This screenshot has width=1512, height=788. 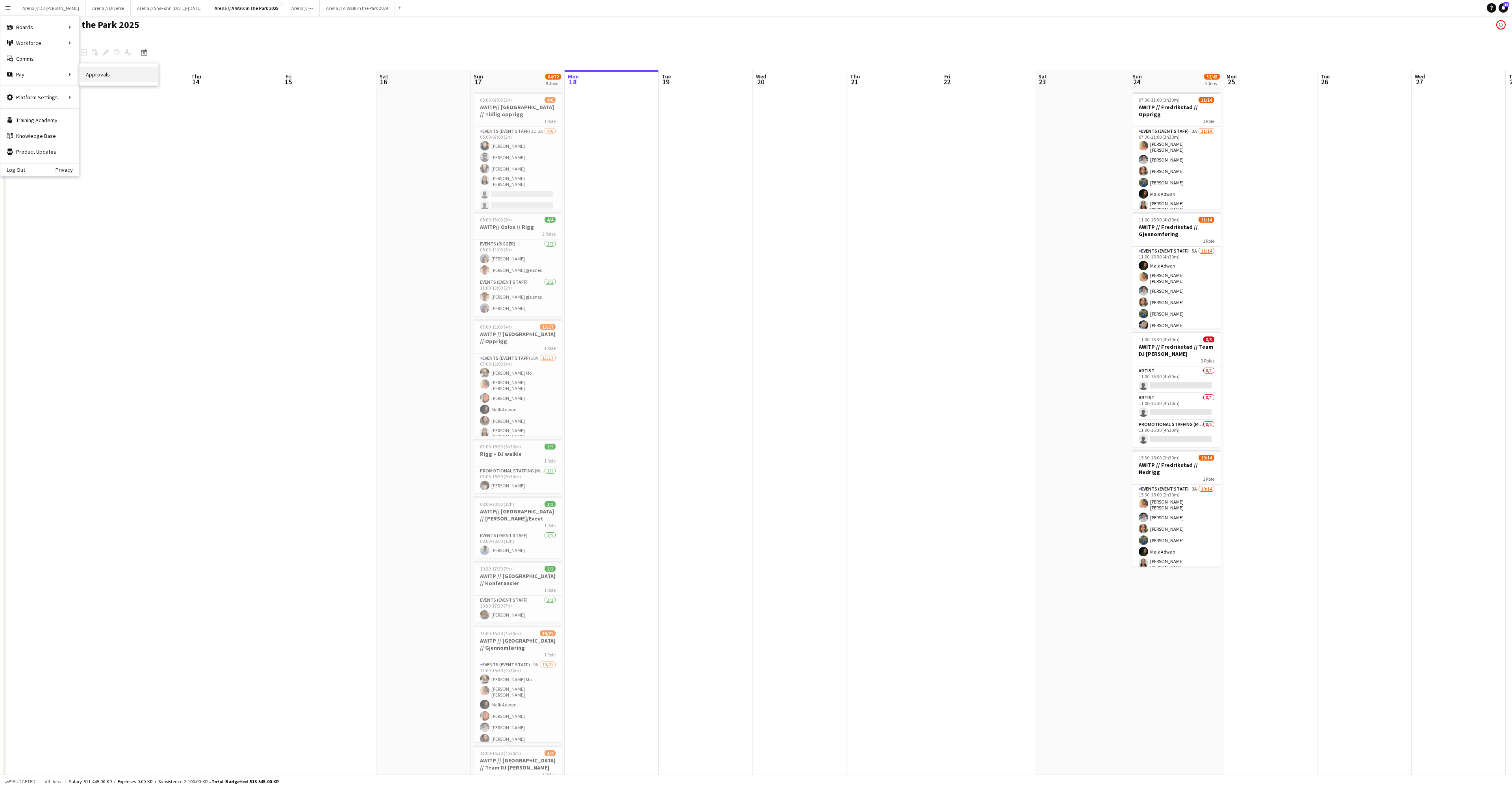 What do you see at coordinates (1419, 81) in the screenshot?
I see `span: 27` at bounding box center [1419, 81].